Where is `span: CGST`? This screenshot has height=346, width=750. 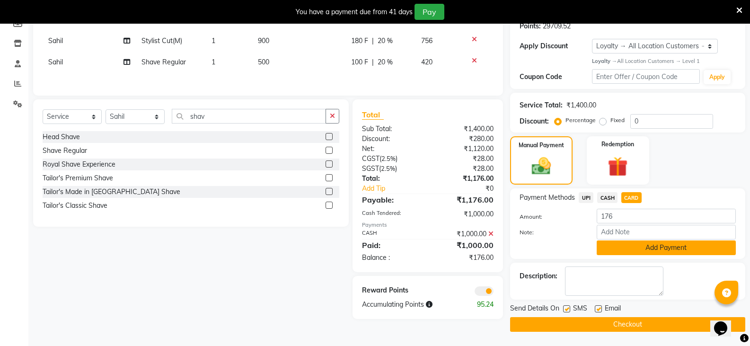 span: CGST is located at coordinates (371, 159).